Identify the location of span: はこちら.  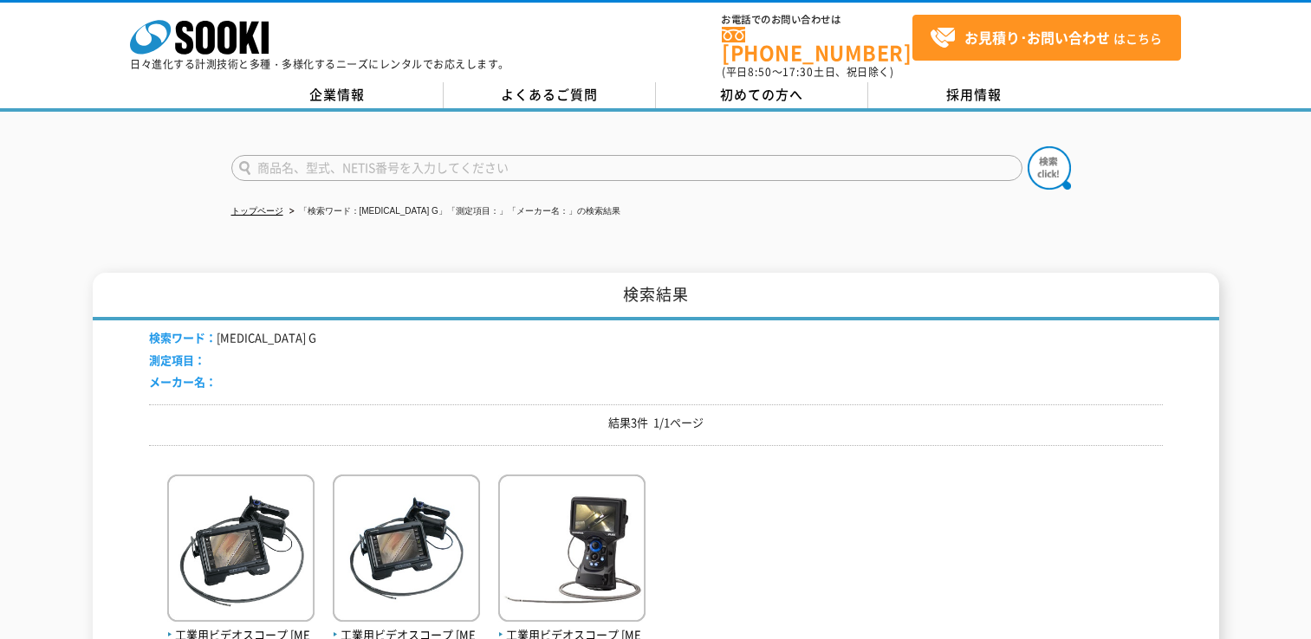
(1046, 38).